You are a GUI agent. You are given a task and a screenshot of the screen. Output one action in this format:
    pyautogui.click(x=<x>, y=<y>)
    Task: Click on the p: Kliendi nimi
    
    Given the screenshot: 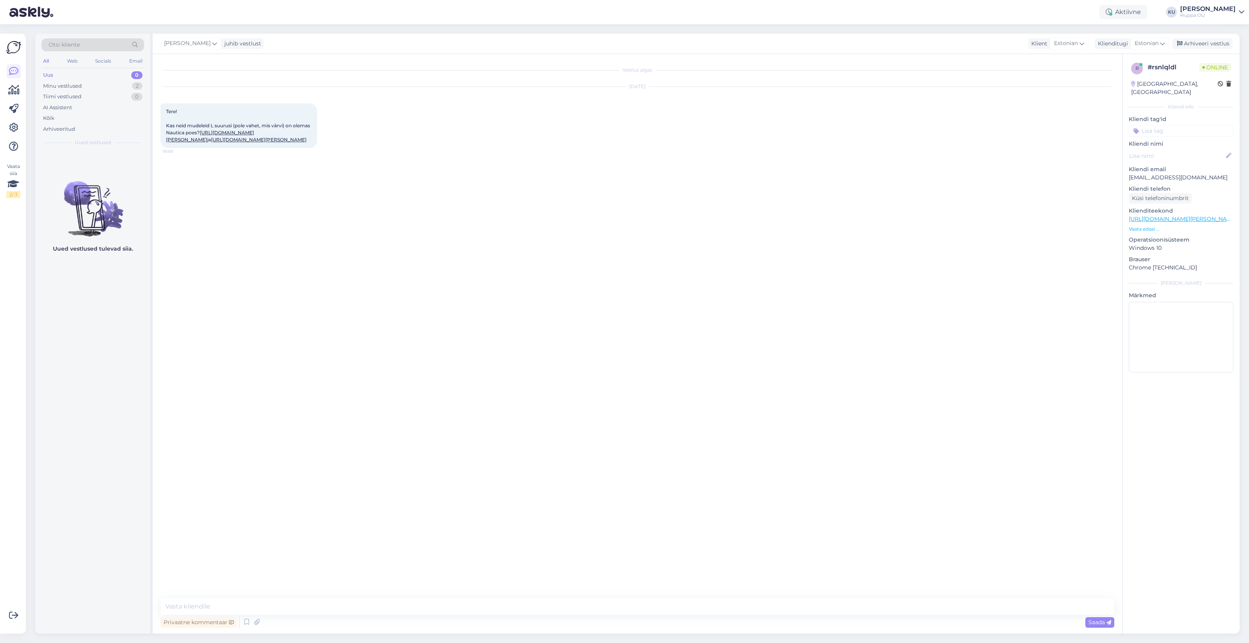 What is the action you would take?
    pyautogui.click(x=1181, y=144)
    